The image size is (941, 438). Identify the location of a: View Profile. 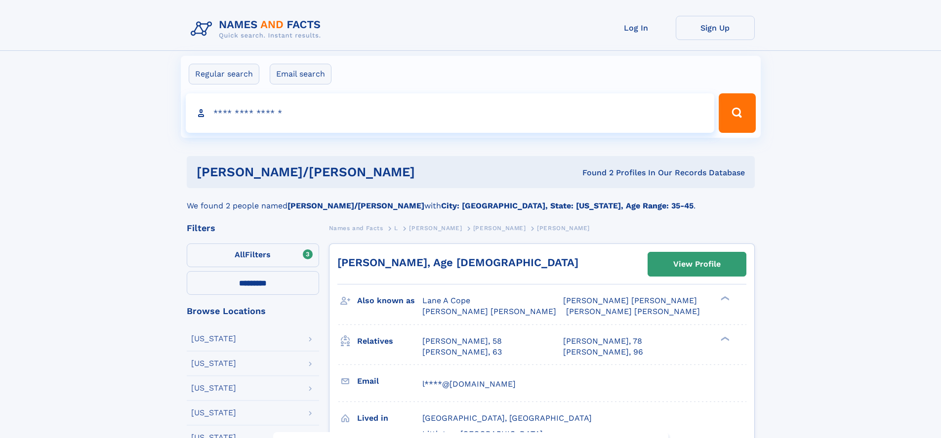
(697, 264).